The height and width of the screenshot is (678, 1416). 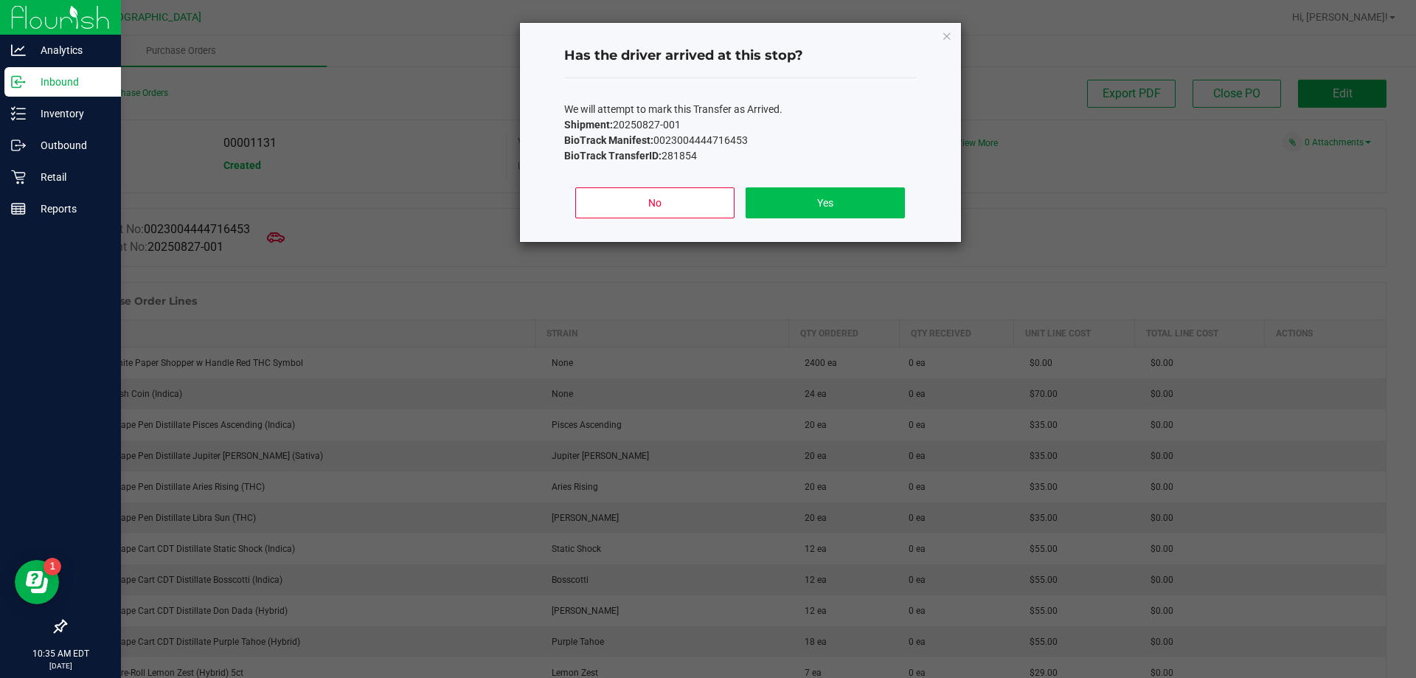 I want to click on b: BioTrack TransferID:, so click(x=613, y=156).